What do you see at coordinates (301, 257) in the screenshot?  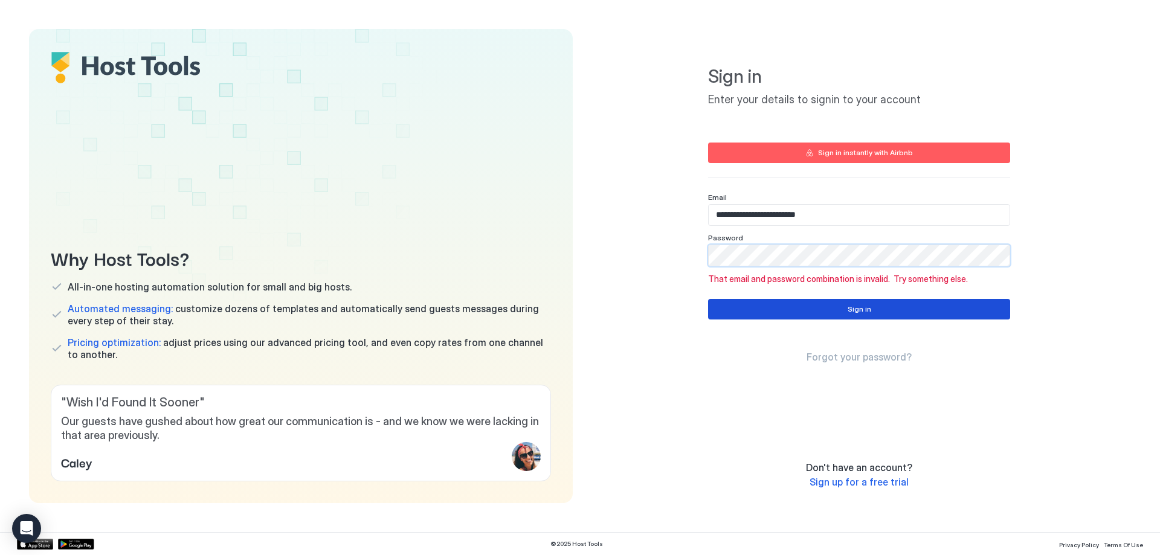 I see `span: Why Host Tools?` at bounding box center [301, 257].